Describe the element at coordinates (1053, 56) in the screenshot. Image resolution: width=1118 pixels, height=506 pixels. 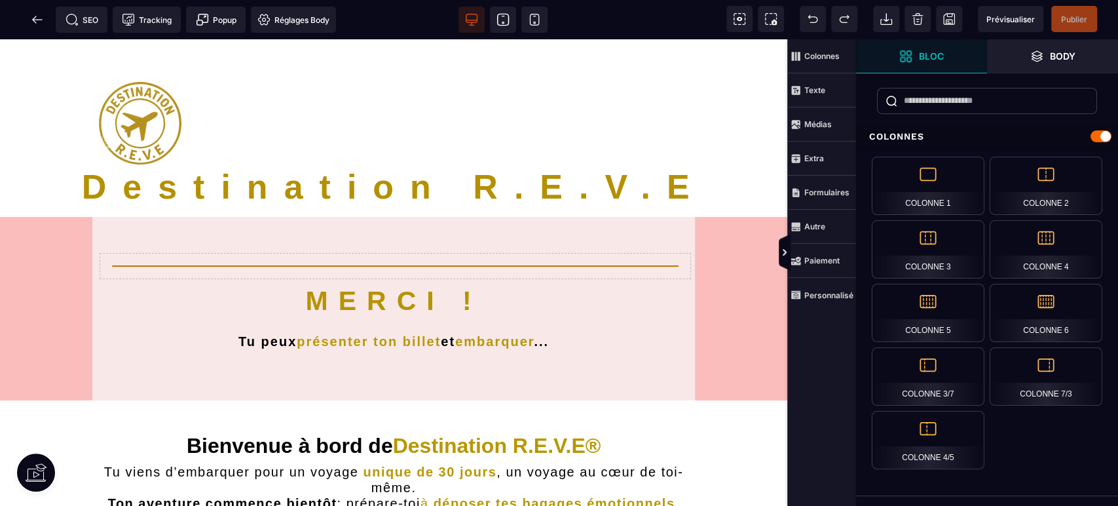
I see `span: Ouvrir les calques` at that location.